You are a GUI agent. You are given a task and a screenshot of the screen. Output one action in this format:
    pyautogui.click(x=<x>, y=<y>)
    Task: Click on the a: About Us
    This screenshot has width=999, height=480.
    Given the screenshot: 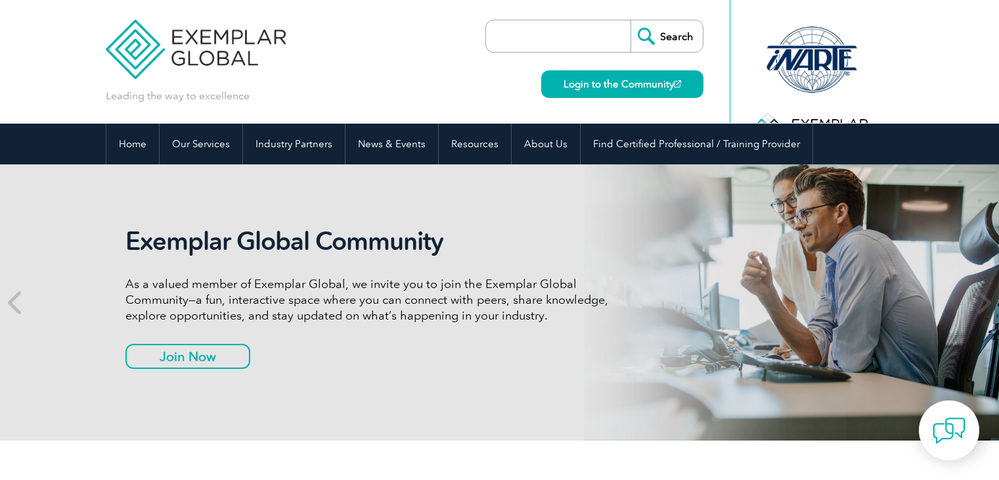 What is the action you would take?
    pyautogui.click(x=546, y=144)
    